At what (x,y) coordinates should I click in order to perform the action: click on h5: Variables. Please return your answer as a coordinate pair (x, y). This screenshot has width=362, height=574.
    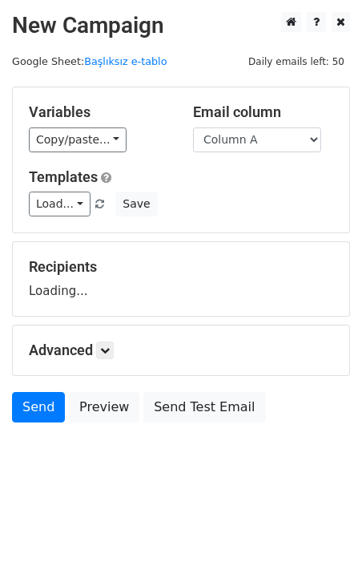
    Looking at the image, I should click on (99, 112).